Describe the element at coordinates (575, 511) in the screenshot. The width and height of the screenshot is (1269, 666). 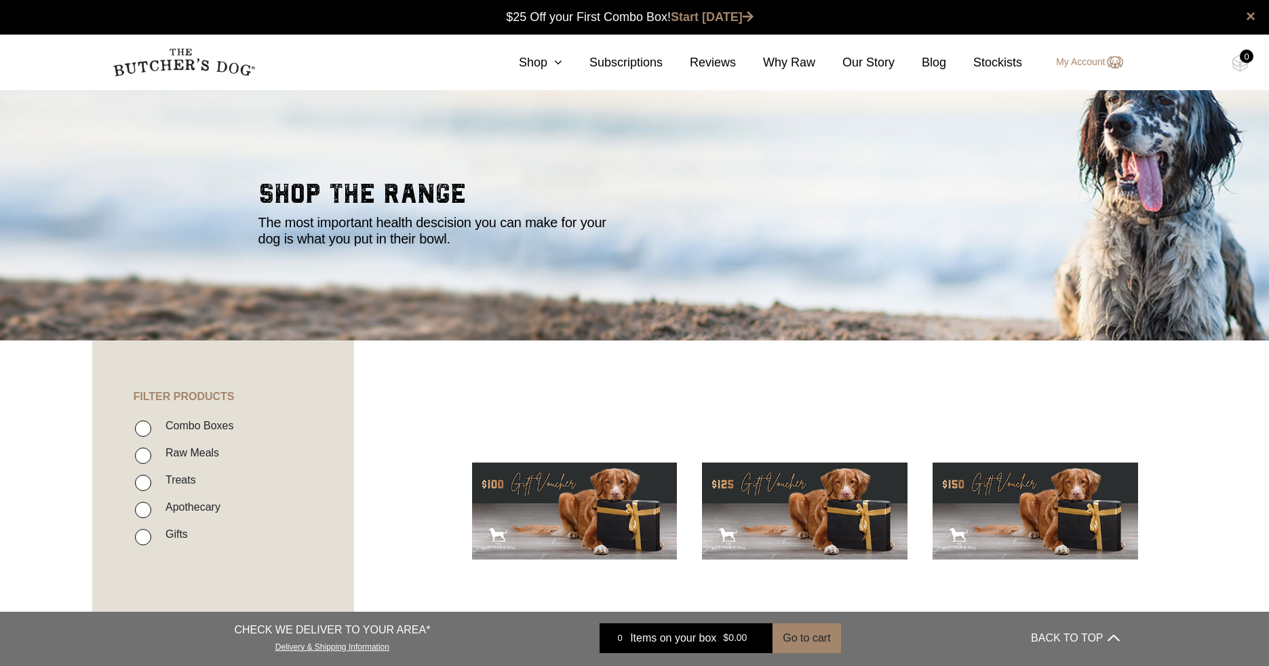
I see `img: $100 Gift Voucher` at that location.